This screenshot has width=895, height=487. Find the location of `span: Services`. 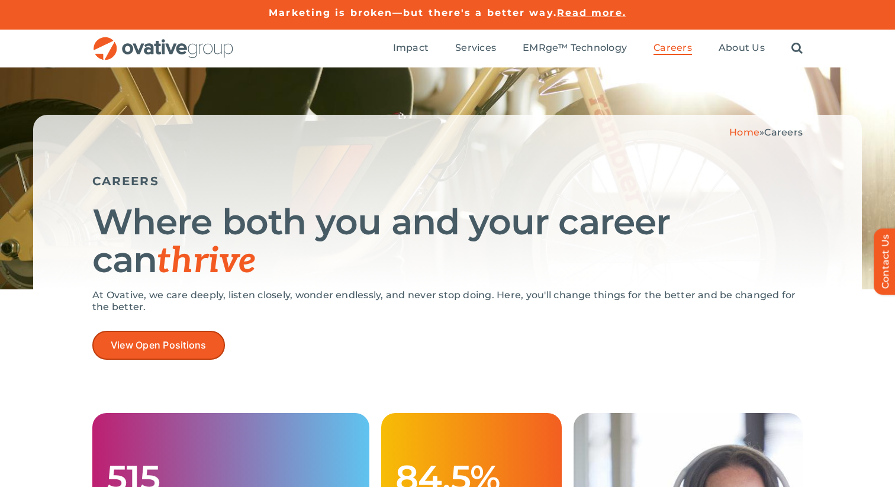

span: Services is located at coordinates (475, 48).